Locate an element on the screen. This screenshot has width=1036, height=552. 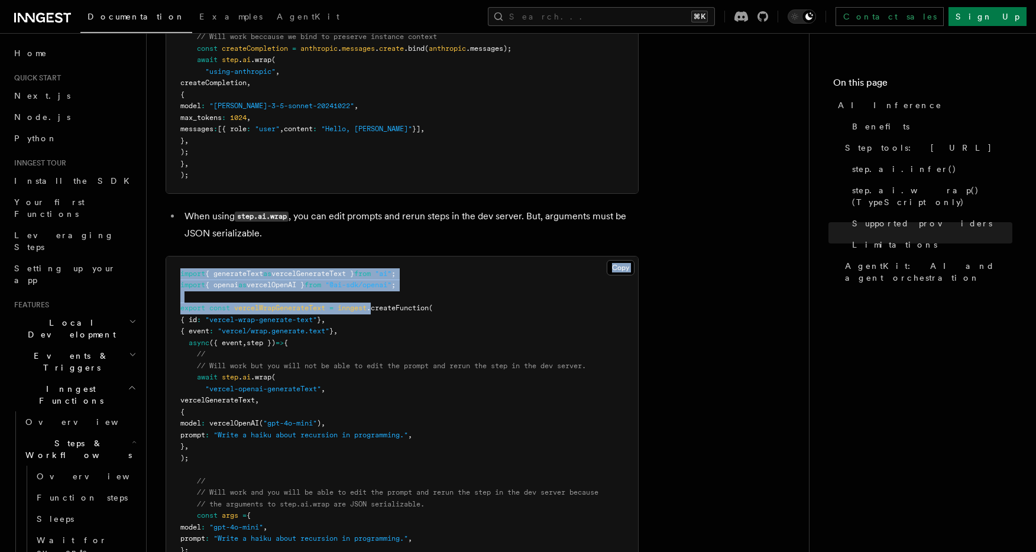
button: Local Development is located at coordinates (74, 329).